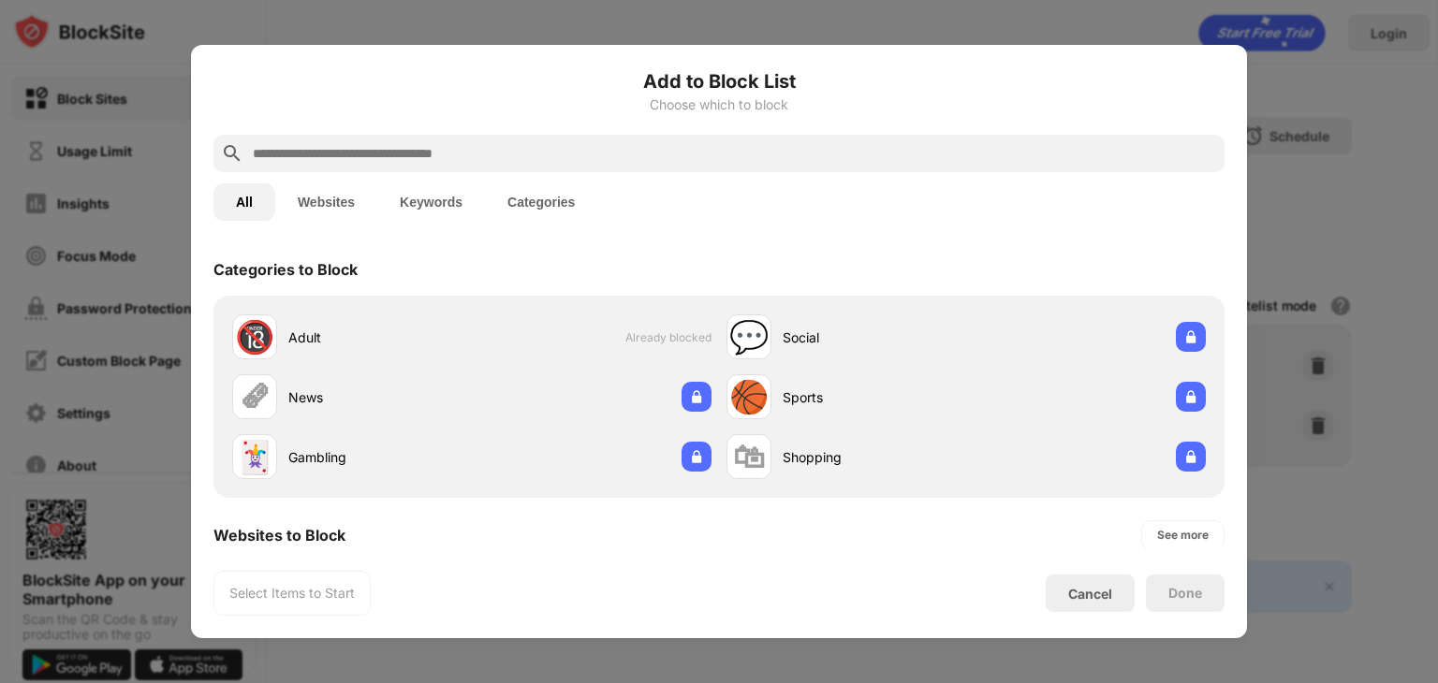 The height and width of the screenshot is (683, 1438). Describe the element at coordinates (292, 594) in the screenshot. I see `div: Select Items to Start` at that location.